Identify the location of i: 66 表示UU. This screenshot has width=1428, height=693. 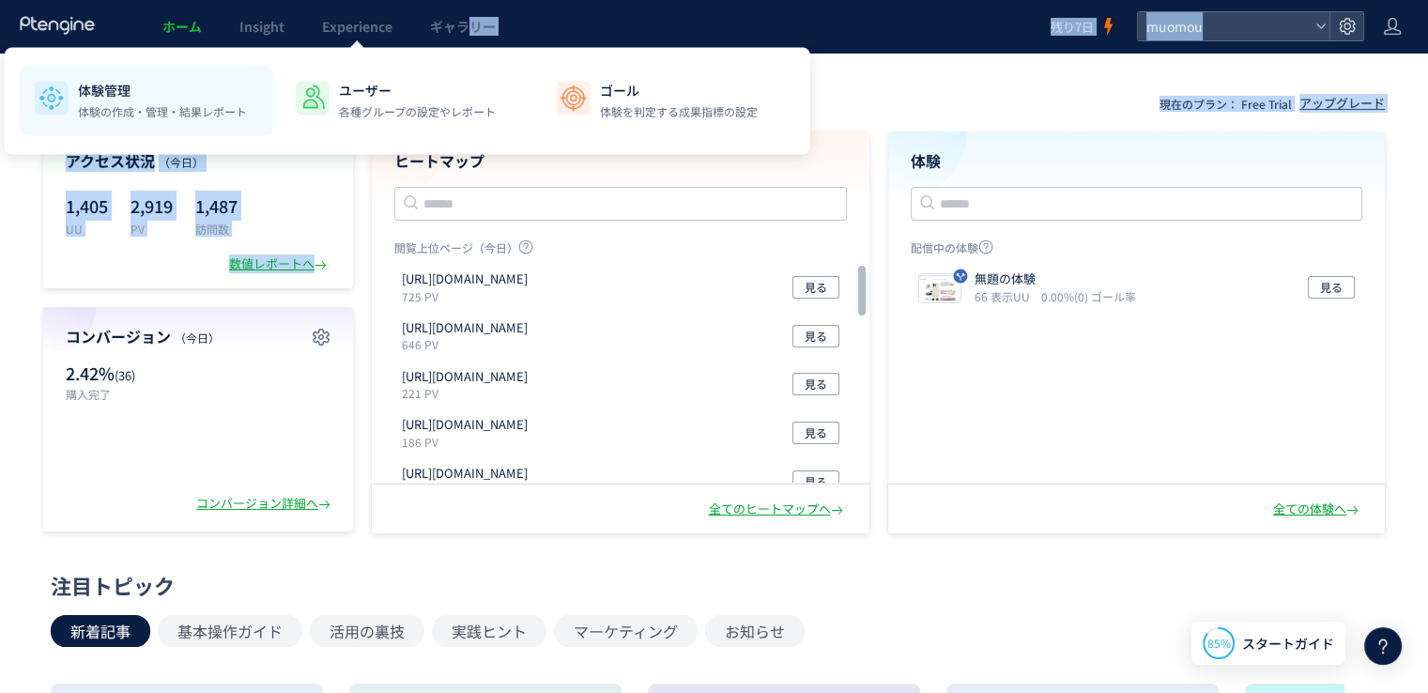
(1006, 296).